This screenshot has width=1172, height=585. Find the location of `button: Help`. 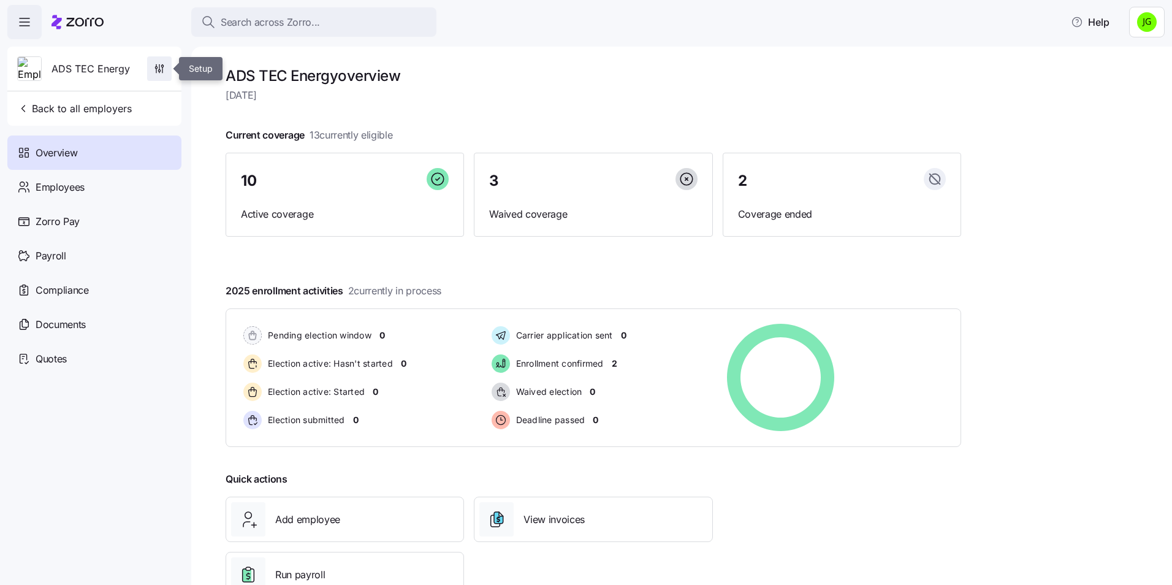

button: Help is located at coordinates (1090, 22).